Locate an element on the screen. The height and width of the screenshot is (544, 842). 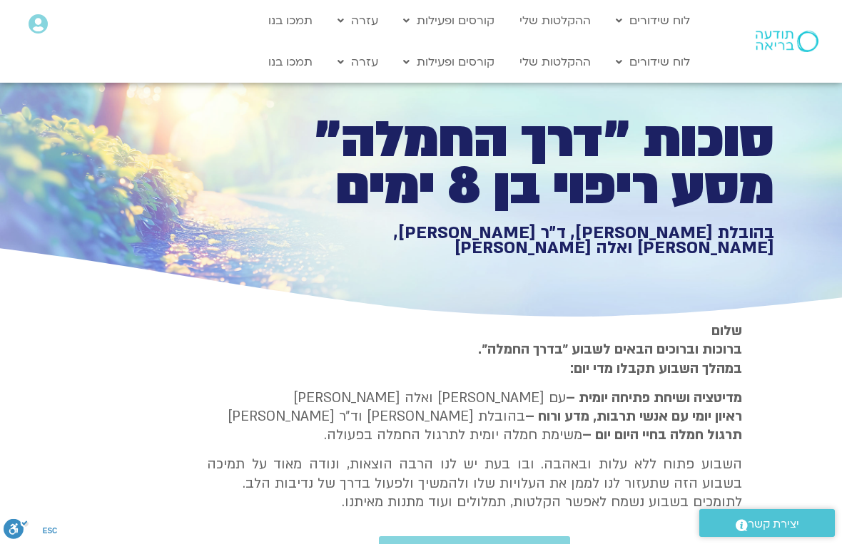
span: יצירת קשר is located at coordinates (773, 524).